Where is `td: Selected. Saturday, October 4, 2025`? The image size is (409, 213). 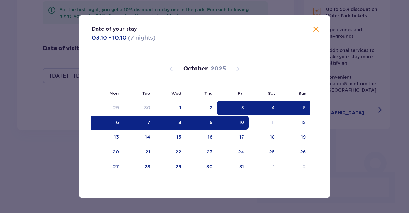 td: Selected. Saturday, October 4, 2025 is located at coordinates (264, 108).